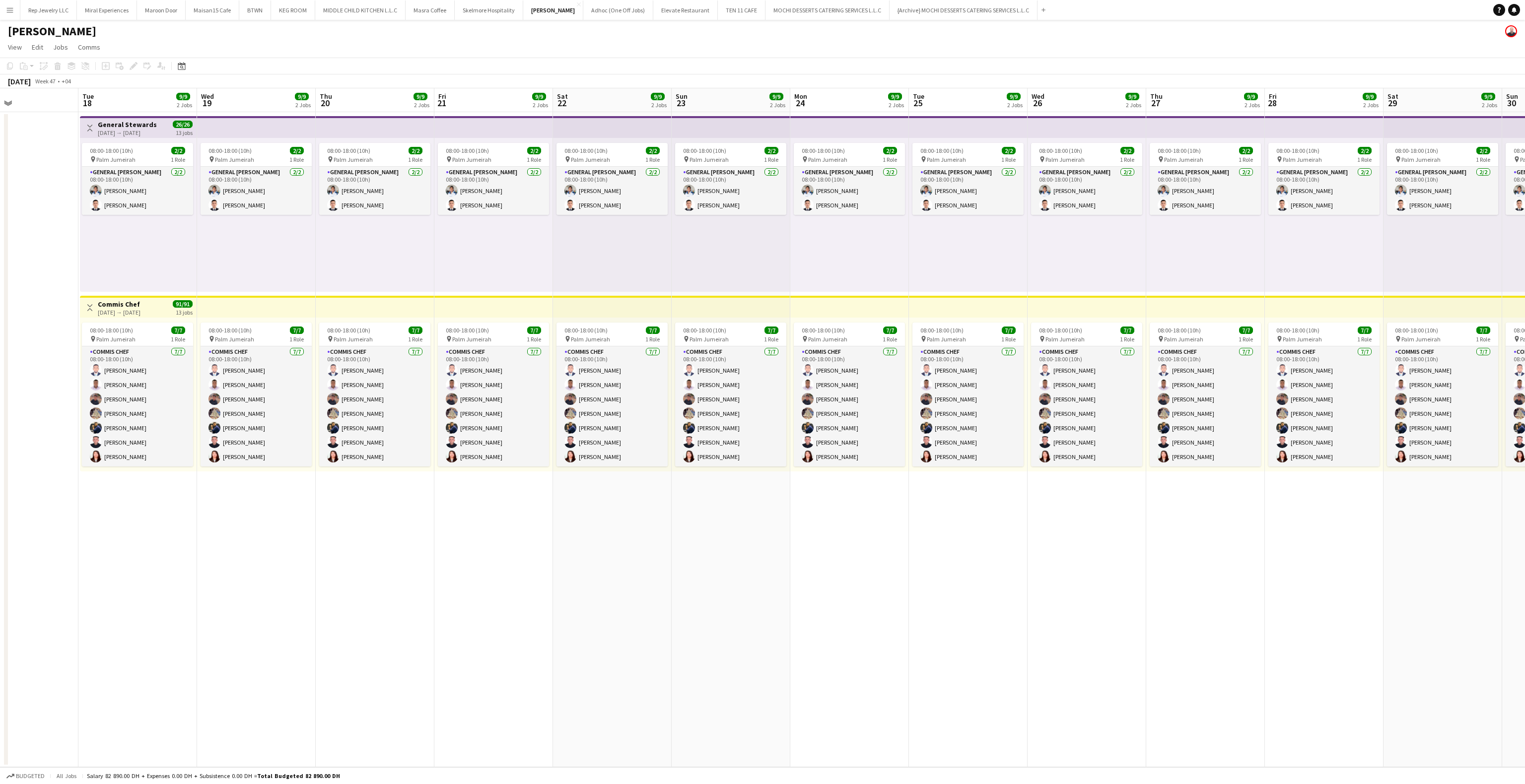  I want to click on span: View, so click(15, 47).